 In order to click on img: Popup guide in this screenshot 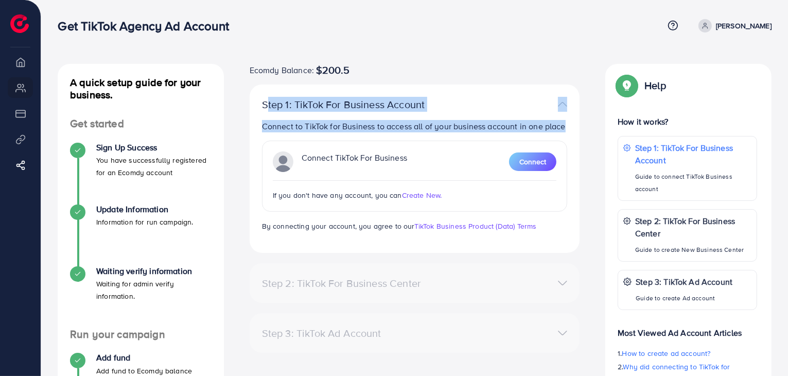, I will do `click(627, 85)`.